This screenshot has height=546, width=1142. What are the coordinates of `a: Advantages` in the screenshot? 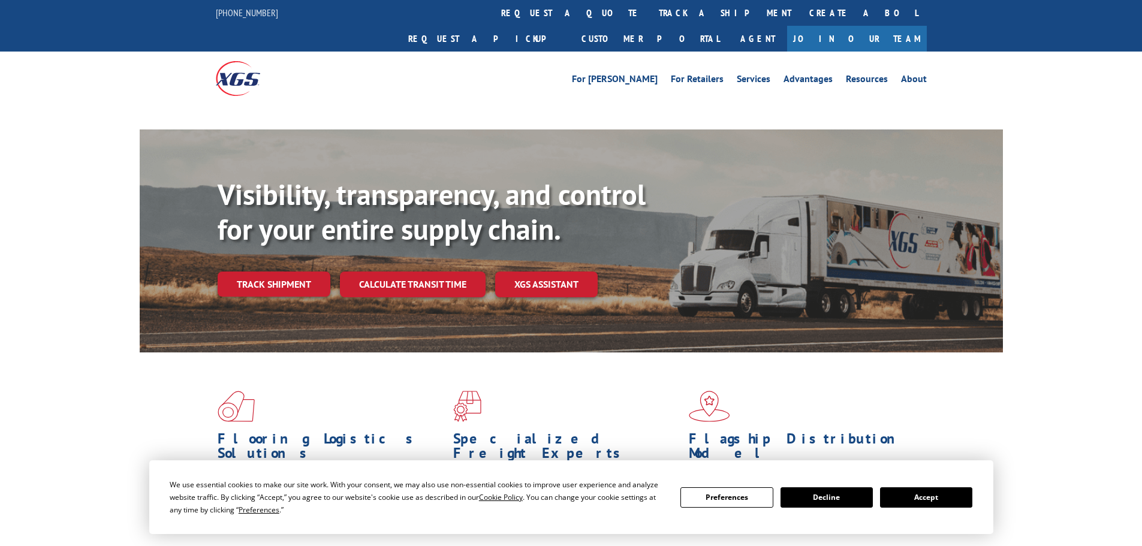 It's located at (808, 81).